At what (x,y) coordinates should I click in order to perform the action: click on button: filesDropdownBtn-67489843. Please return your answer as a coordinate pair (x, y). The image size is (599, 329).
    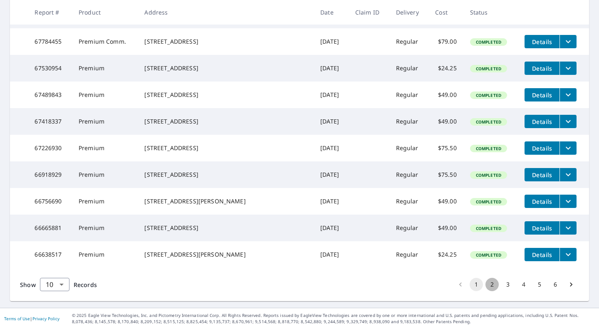
    Looking at the image, I should click on (567, 95).